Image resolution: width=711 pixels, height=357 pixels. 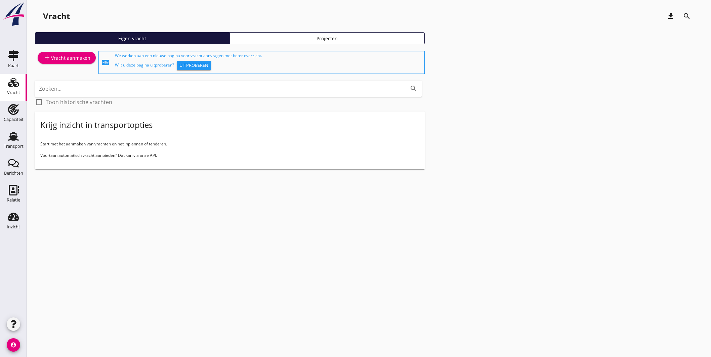 I want to click on div: Vracht aanmaken, so click(x=67, y=58).